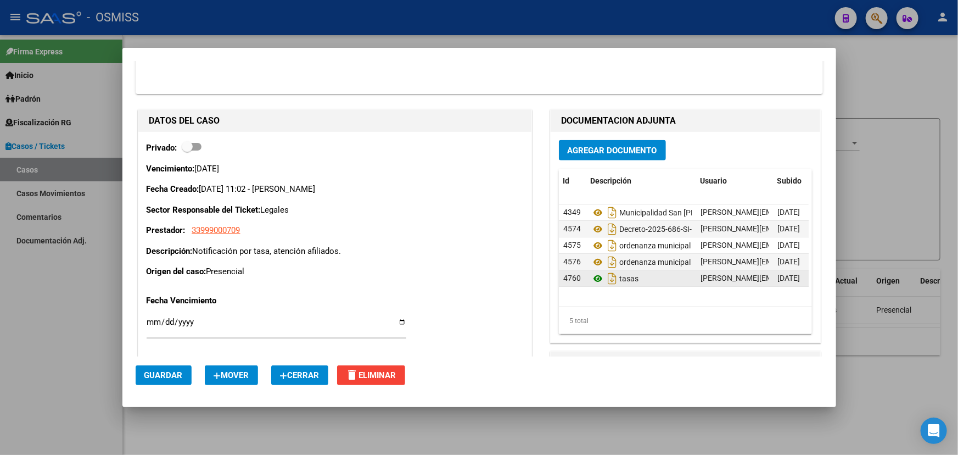  Describe the element at coordinates (203, 300) in the screenshot. I see `p: Fecha Vencimiento` at that location.